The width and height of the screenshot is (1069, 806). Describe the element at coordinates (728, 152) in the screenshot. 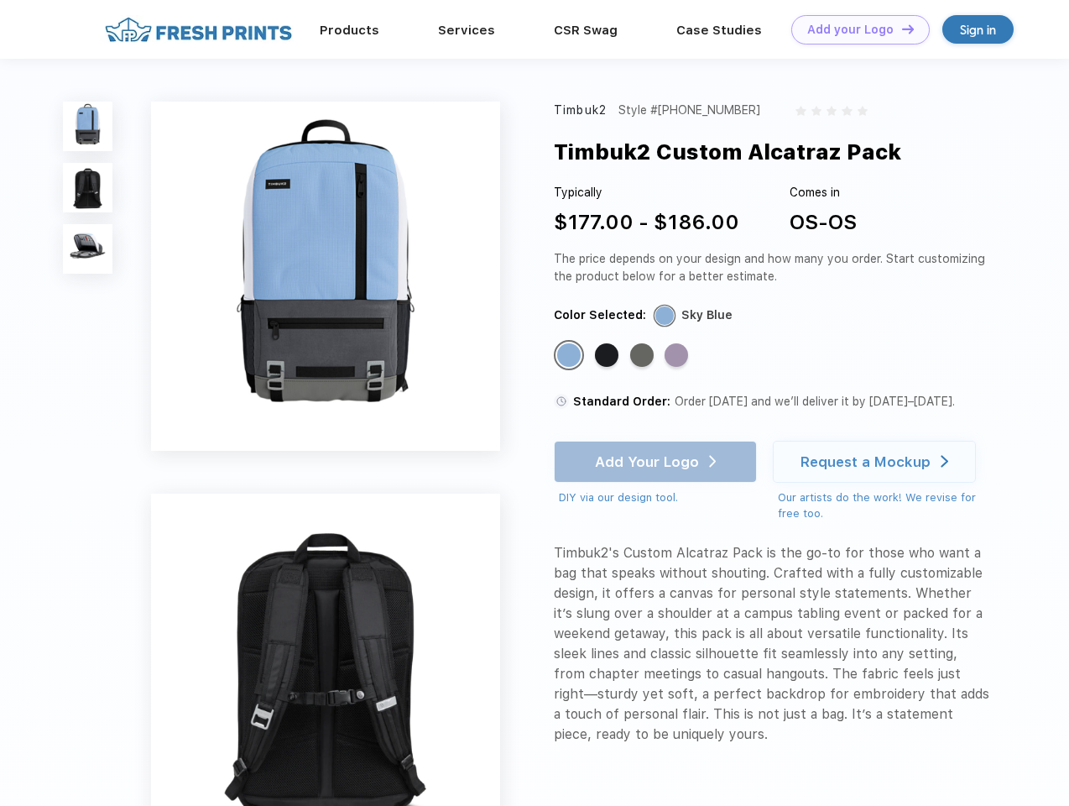

I see `div: Timbuk2 Custom Alcatraz Pack` at that location.